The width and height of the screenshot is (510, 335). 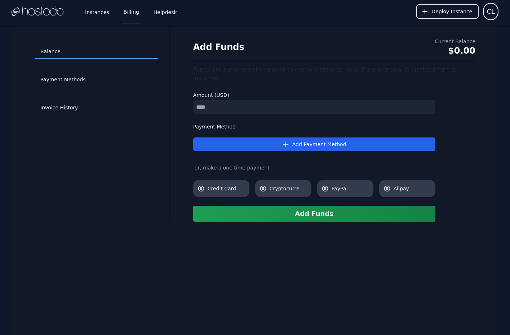 I want to click on div: or, make a one time payment, so click(x=314, y=168).